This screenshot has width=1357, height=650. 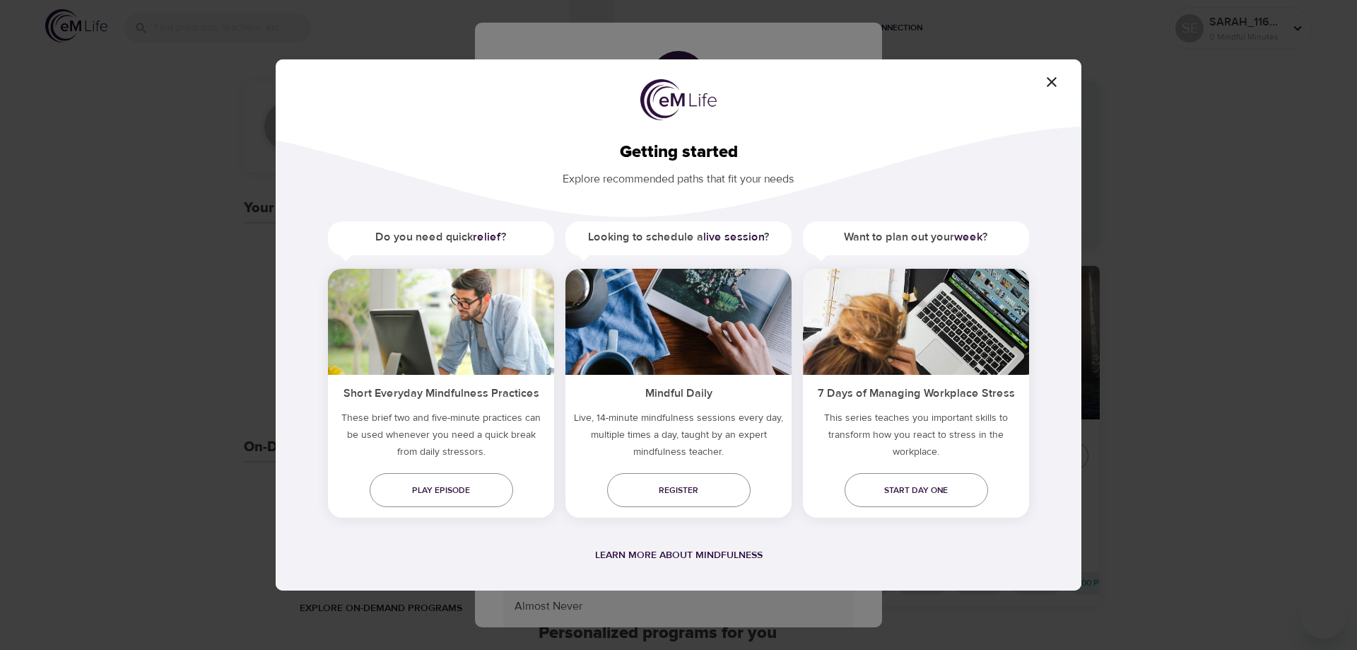 What do you see at coordinates (679, 392) in the screenshot?
I see `h5: Mindful Daily` at bounding box center [679, 392].